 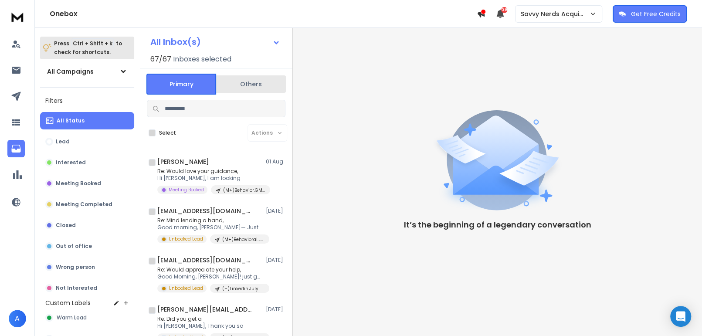 What do you see at coordinates (498, 225) in the screenshot?
I see `p: It’s the beginning of a legendary conversation` at bounding box center [498, 225].